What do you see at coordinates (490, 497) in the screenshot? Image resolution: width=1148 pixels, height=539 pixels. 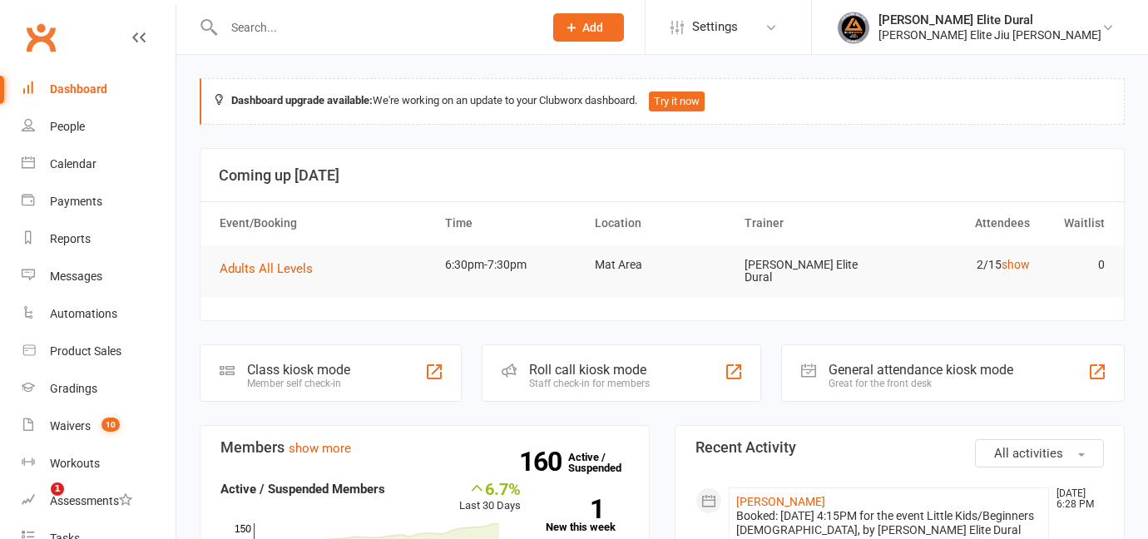 I see `div: Last 30 Days` at bounding box center [490, 497].